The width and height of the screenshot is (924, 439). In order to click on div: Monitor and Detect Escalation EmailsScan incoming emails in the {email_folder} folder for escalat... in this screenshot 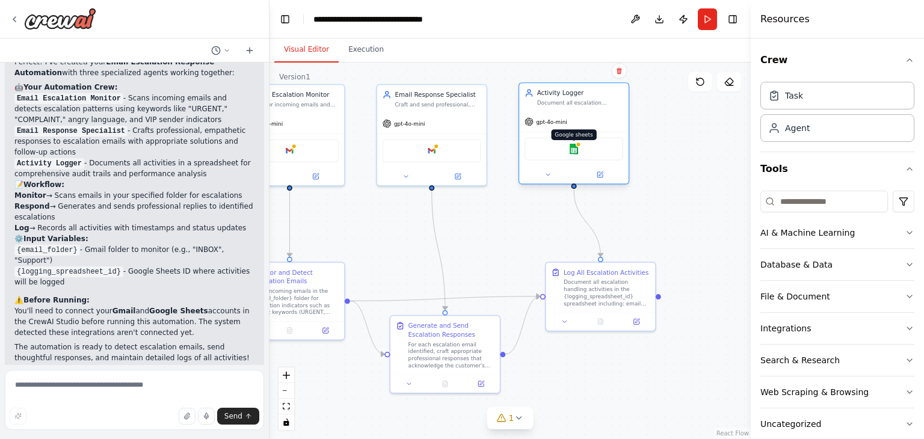, I will do `click(289, 301)`.